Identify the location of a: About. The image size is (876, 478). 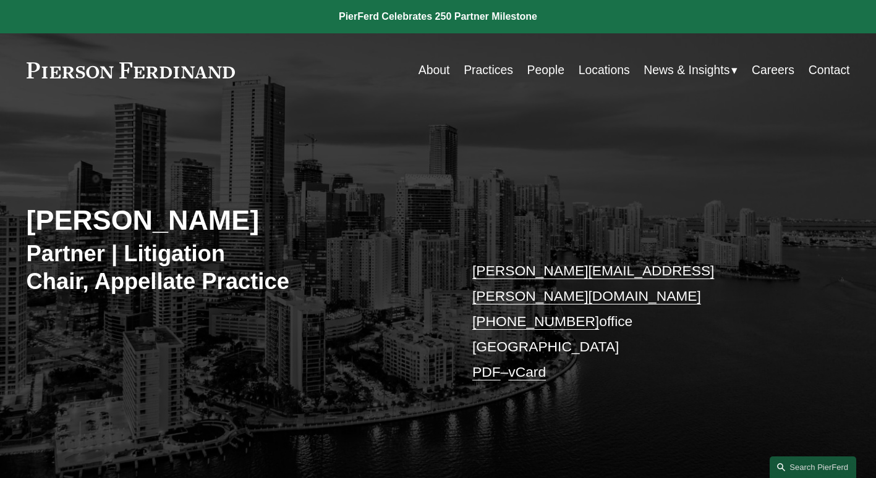
(434, 70).